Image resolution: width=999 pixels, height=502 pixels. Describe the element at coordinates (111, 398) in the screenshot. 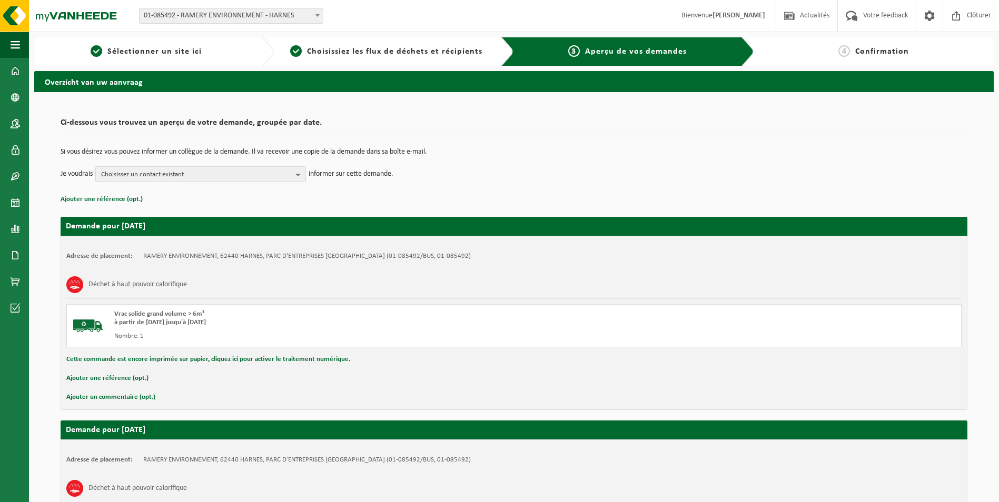

I see `button: Ajouter un commentaire (opt.)` at that location.